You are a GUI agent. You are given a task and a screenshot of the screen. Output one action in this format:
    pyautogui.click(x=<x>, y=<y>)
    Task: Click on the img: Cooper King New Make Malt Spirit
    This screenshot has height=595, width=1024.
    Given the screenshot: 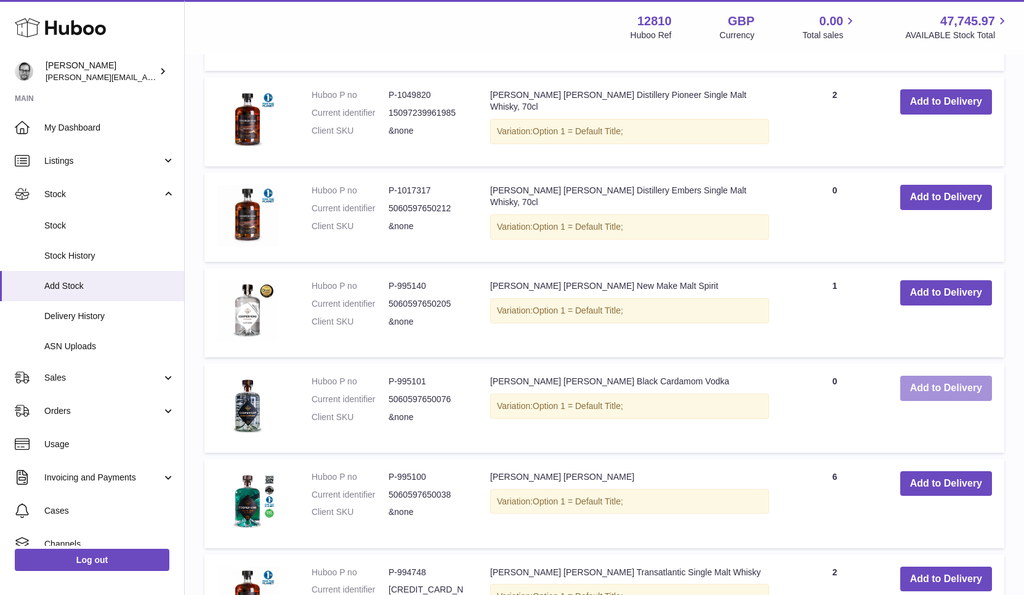 What is the action you would take?
    pyautogui.click(x=248, y=311)
    